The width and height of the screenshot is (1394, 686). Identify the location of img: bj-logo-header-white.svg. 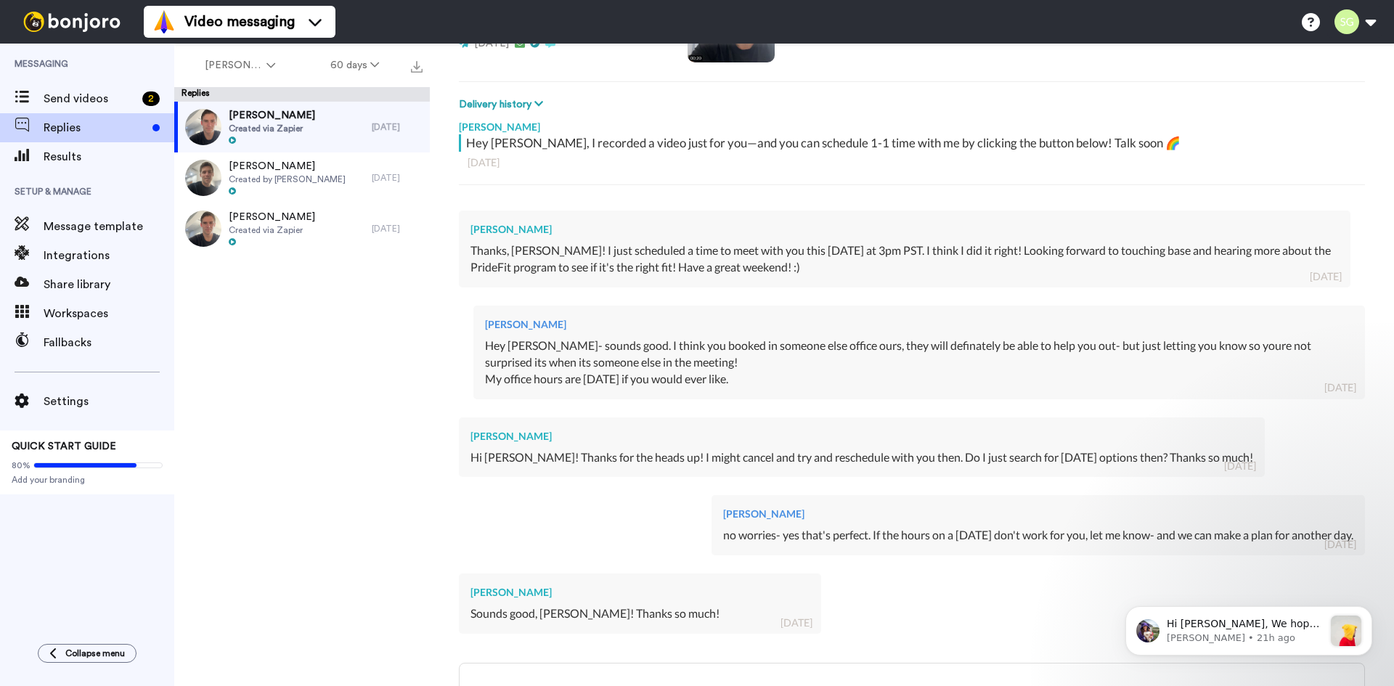
(72, 22).